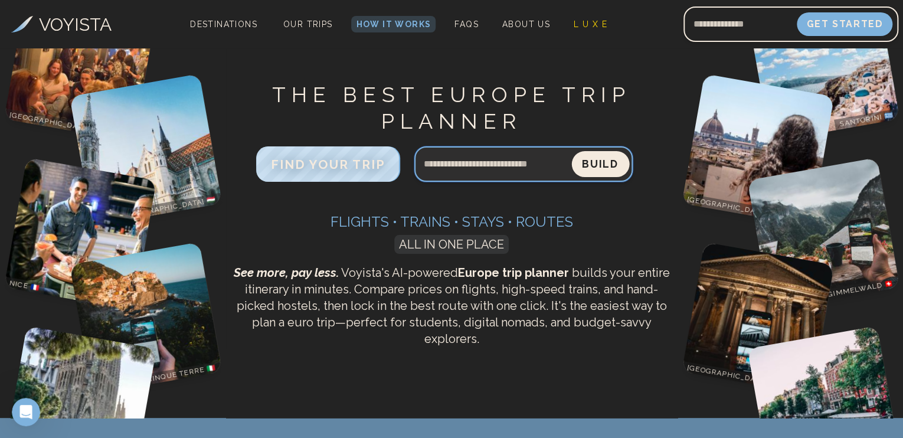 This screenshot has width=903, height=438. What do you see at coordinates (494, 164) in the screenshot?
I see `input: Search query` at bounding box center [494, 164].